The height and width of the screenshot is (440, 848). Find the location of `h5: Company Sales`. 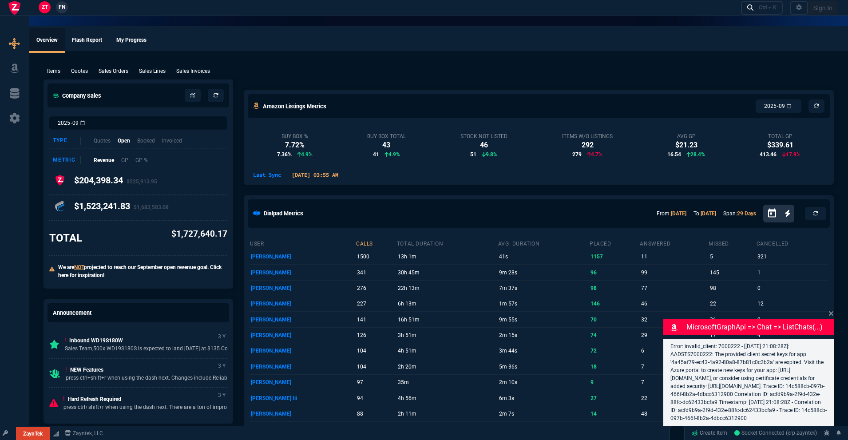

h5: Company Sales is located at coordinates (77, 96).